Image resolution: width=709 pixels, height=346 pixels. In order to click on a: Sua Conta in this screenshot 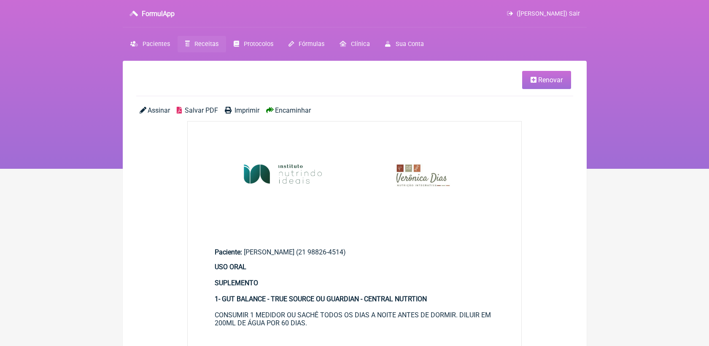, I will do `click(404, 44)`.